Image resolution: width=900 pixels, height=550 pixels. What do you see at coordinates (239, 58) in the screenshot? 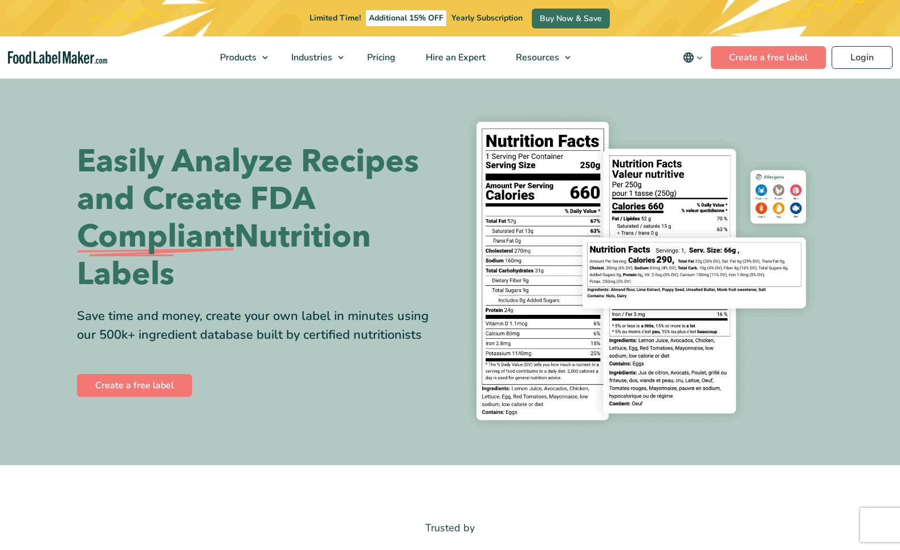
I see `a: Products` at bounding box center [239, 58].